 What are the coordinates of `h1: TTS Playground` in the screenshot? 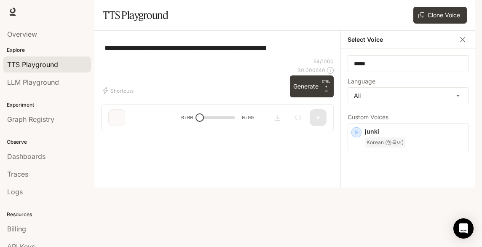 It's located at (135, 15).